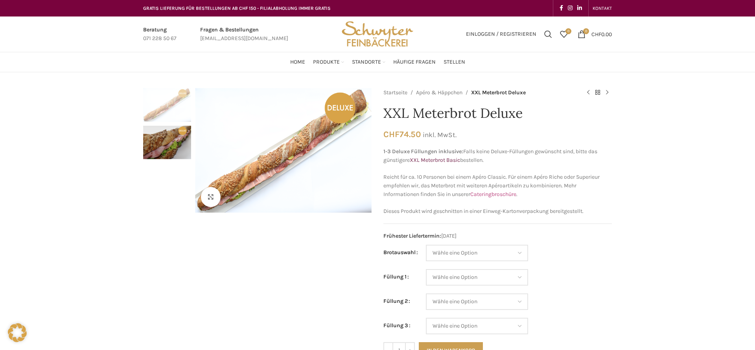  Describe the element at coordinates (397, 326) in the screenshot. I see `label: Füllung 3` at that location.